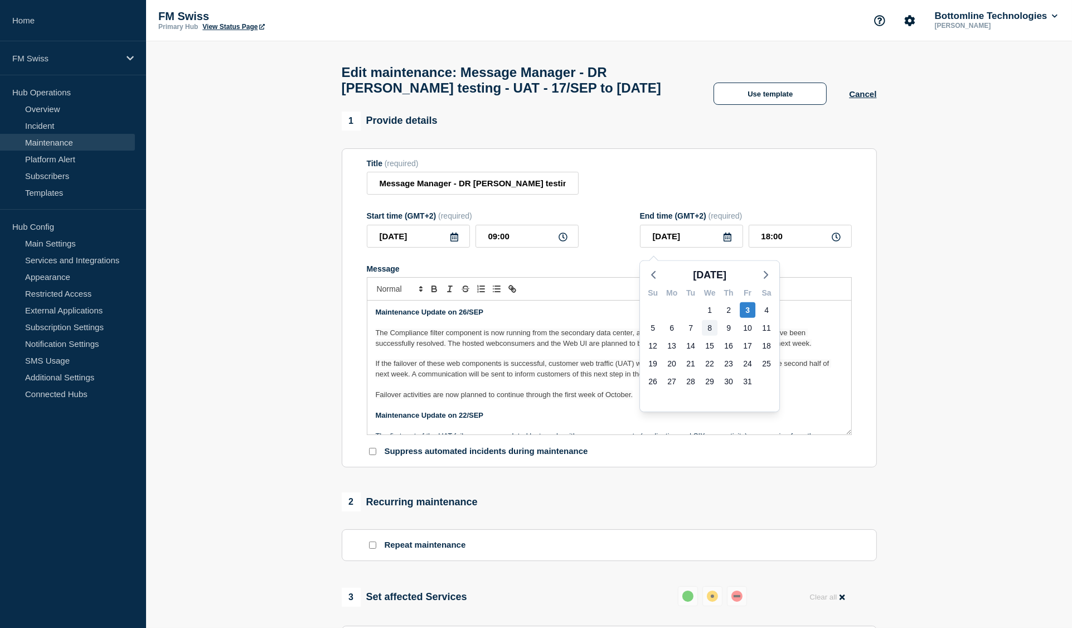 The width and height of the screenshot is (1072, 628). Describe the element at coordinates (178, 27) in the screenshot. I see `p: Primary Hub` at that location.